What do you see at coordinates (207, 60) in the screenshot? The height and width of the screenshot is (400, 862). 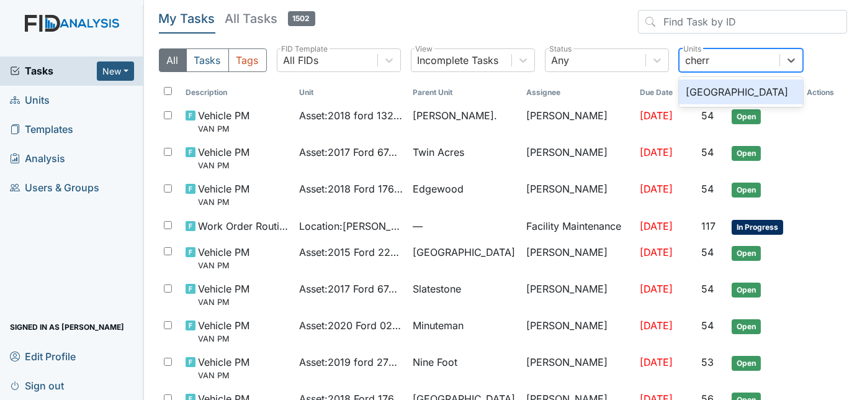 I see `button: Tasks` at bounding box center [207, 60].